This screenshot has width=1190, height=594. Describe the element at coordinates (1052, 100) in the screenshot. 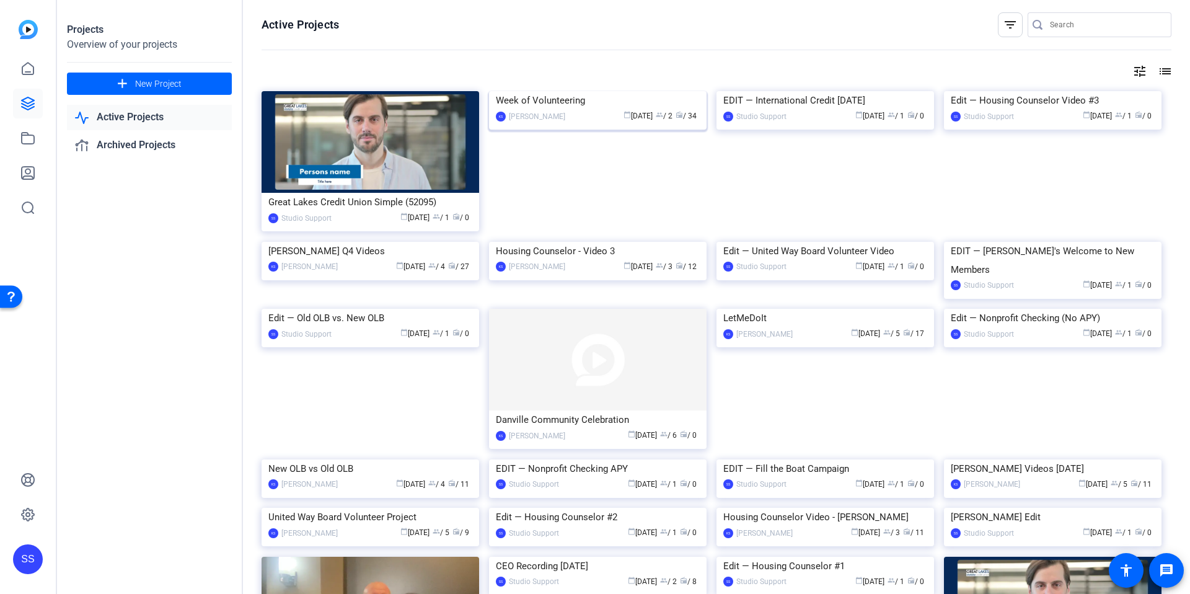

I see `div: Edit — Housing Counselor Video #3` at that location.